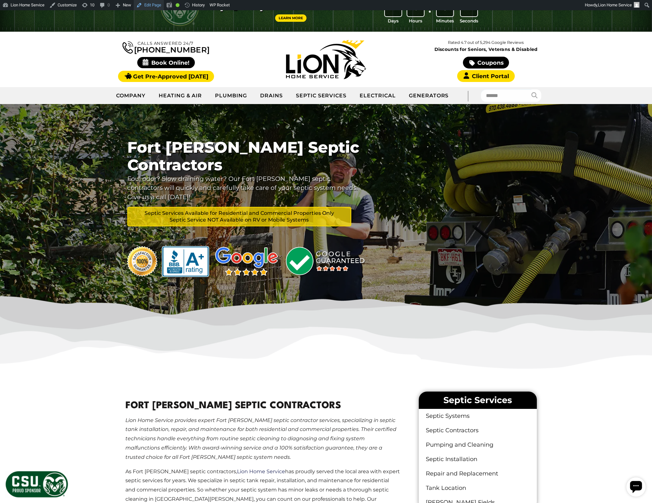 This screenshot has height=503, width=652. I want to click on span: Book Online!, so click(166, 62).